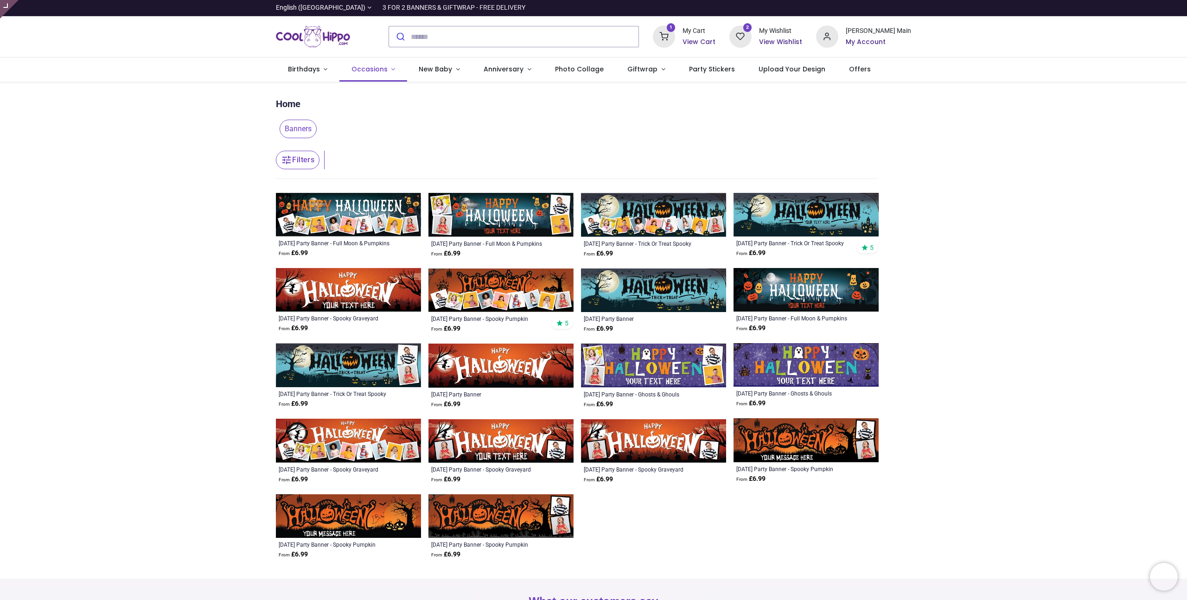  Describe the element at coordinates (653, 441) in the screenshot. I see `img: Personalised Happy Halloween Party Banner - Spooky Graveyard - 2 Photo Upload` at that location.